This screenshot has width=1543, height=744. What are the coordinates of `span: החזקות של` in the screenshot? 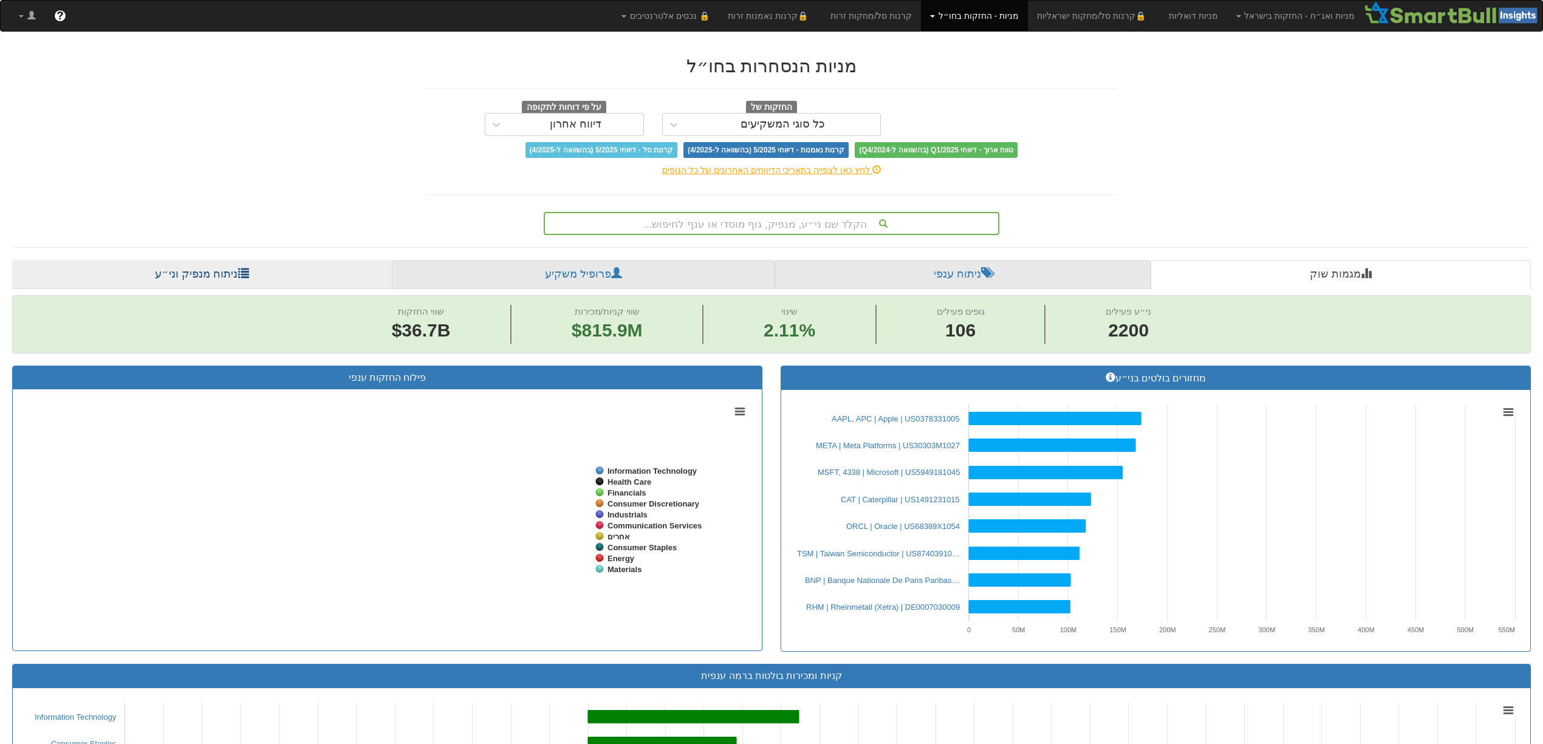 It's located at (772, 108).